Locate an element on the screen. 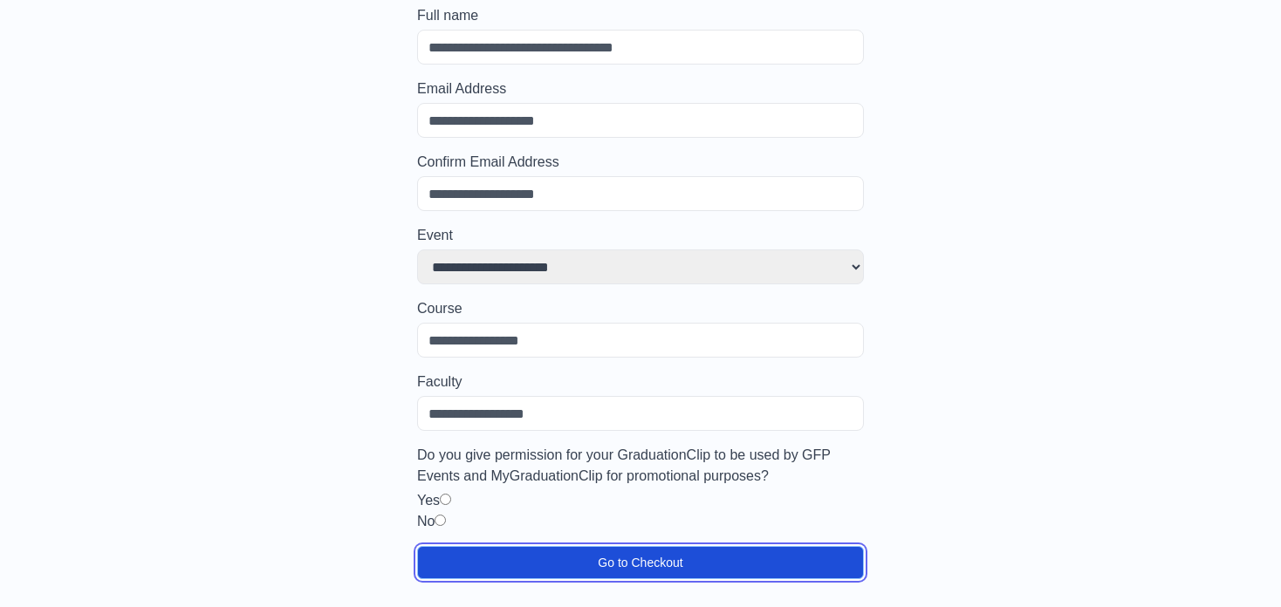 The width and height of the screenshot is (1281, 607). label: No is located at coordinates (426, 521).